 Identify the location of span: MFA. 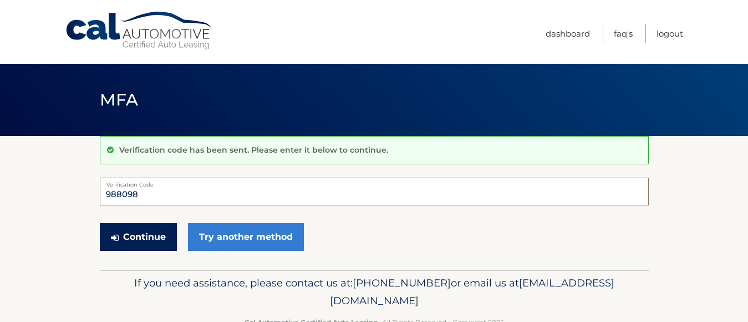
(119, 99).